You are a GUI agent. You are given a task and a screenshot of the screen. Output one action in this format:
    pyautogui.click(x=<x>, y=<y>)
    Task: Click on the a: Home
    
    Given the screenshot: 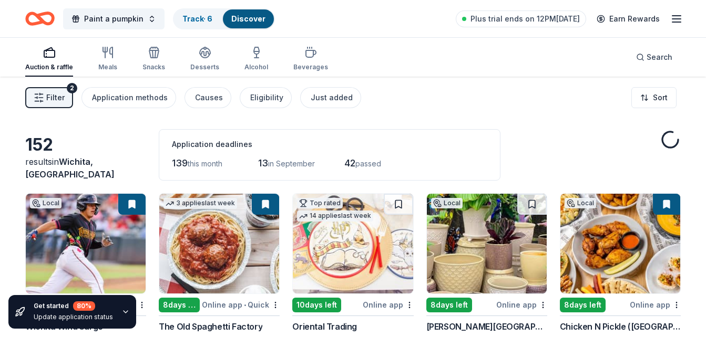 What is the action you would take?
    pyautogui.click(x=40, y=18)
    